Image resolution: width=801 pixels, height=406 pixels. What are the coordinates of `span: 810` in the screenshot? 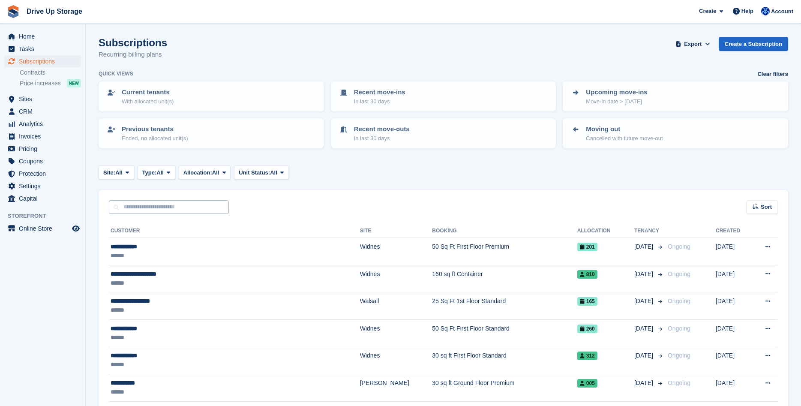 It's located at (587, 274).